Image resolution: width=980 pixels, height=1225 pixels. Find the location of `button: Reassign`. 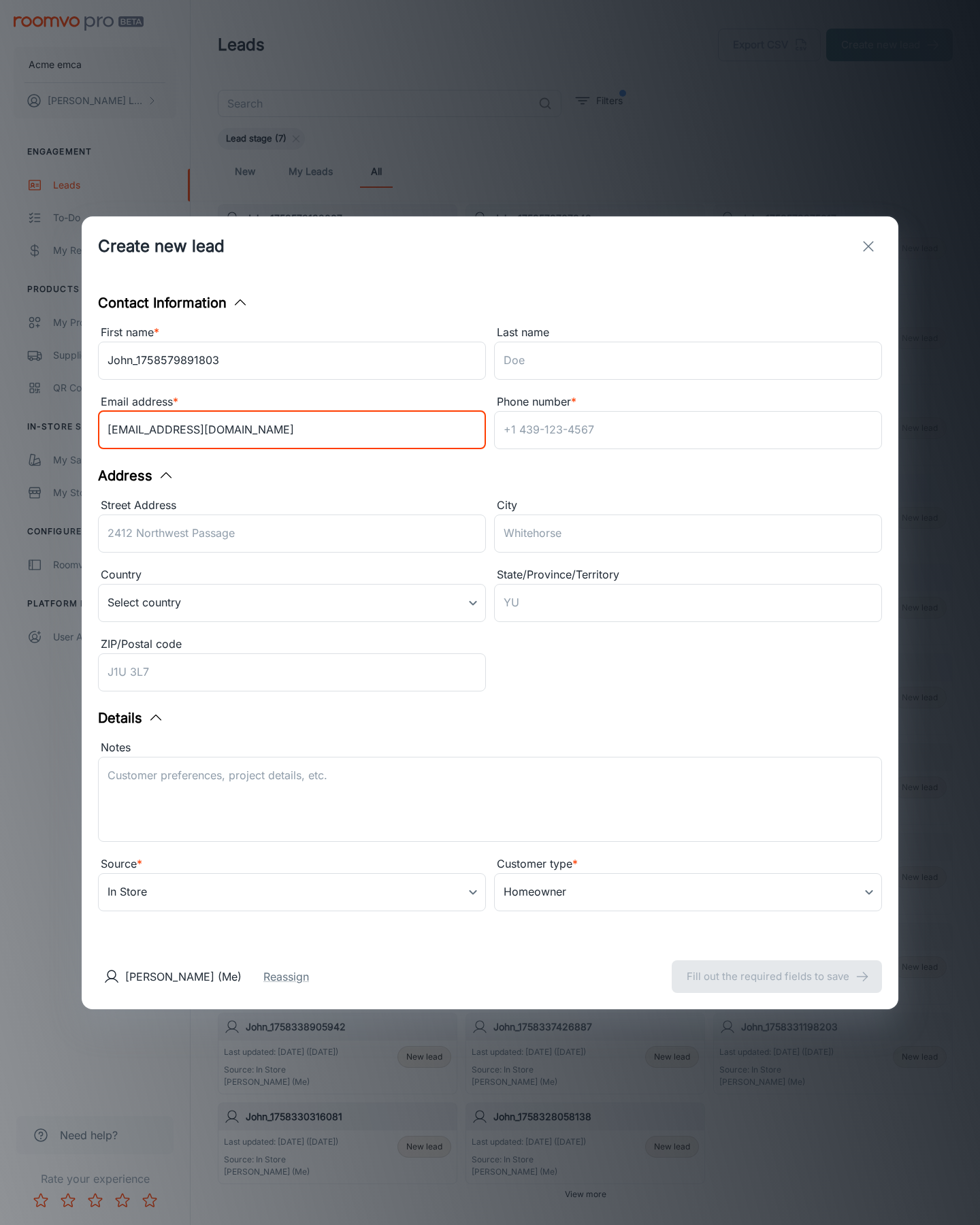

button: Reassign is located at coordinates (286, 977).